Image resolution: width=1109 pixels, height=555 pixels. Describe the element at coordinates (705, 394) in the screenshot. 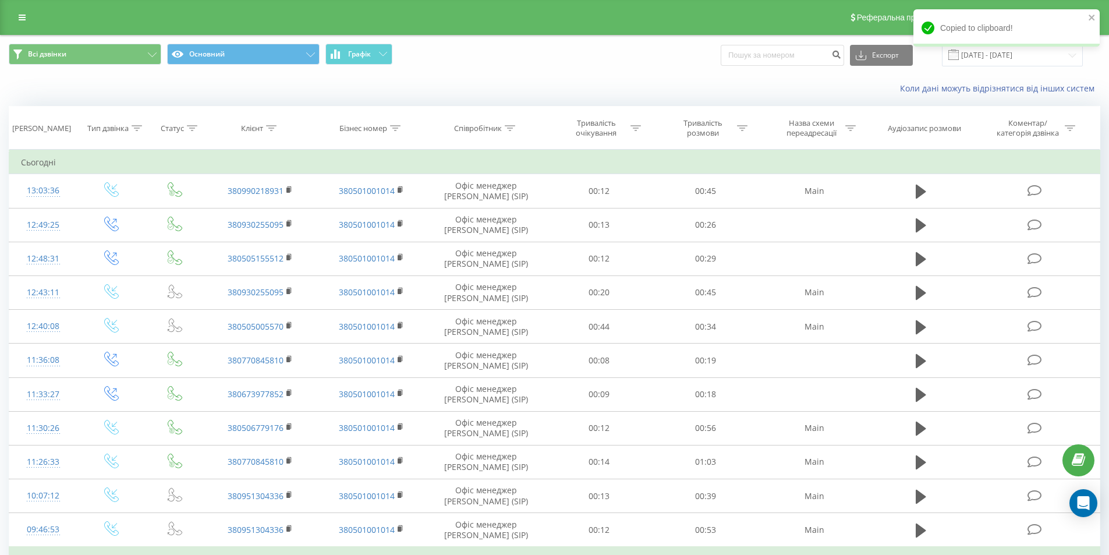

I see `td: 00:18` at that location.